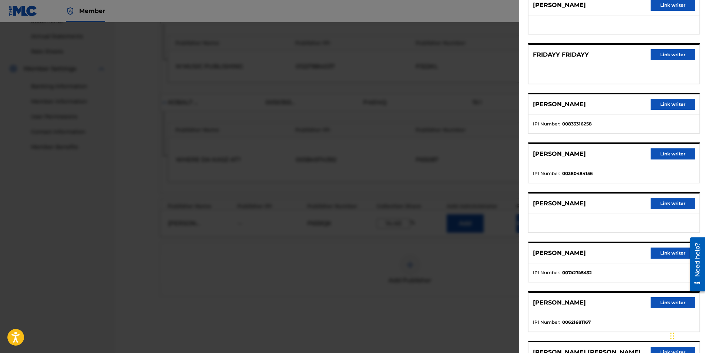 This screenshot has height=353, width=705. Describe the element at coordinates (13, 25) in the screenshot. I see `div: Need help?` at that location.